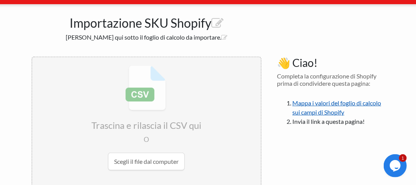  What do you see at coordinates (336, 107) in the screenshot?
I see `font: Mappa i valori del foglio di calcolo sui campi di Shopify` at bounding box center [336, 107].